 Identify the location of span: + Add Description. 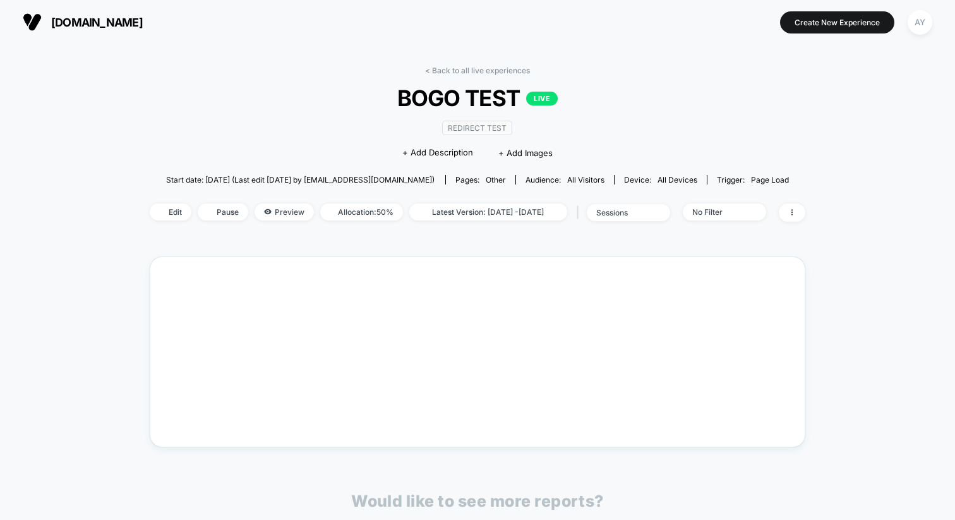
(438, 153).